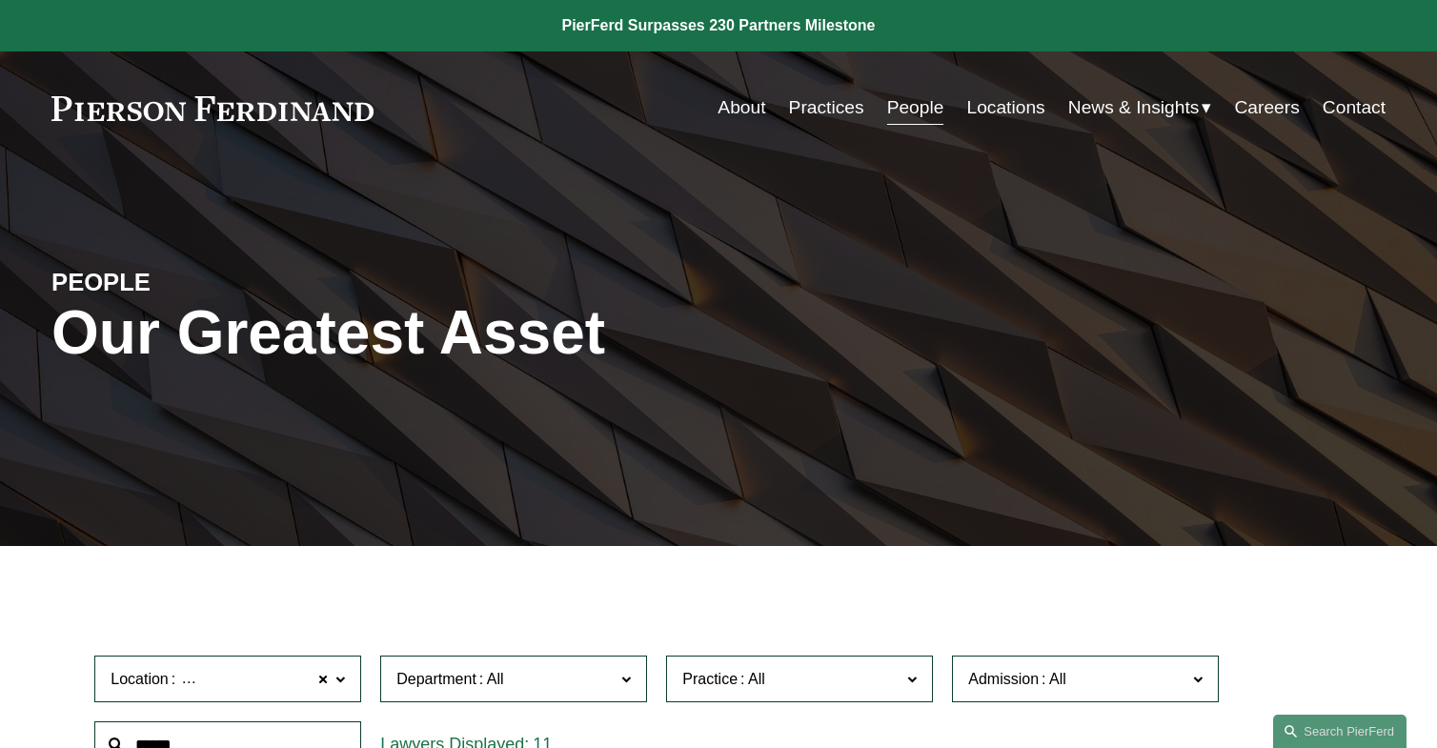 This screenshot has width=1437, height=748. I want to click on a: People, so click(916, 108).